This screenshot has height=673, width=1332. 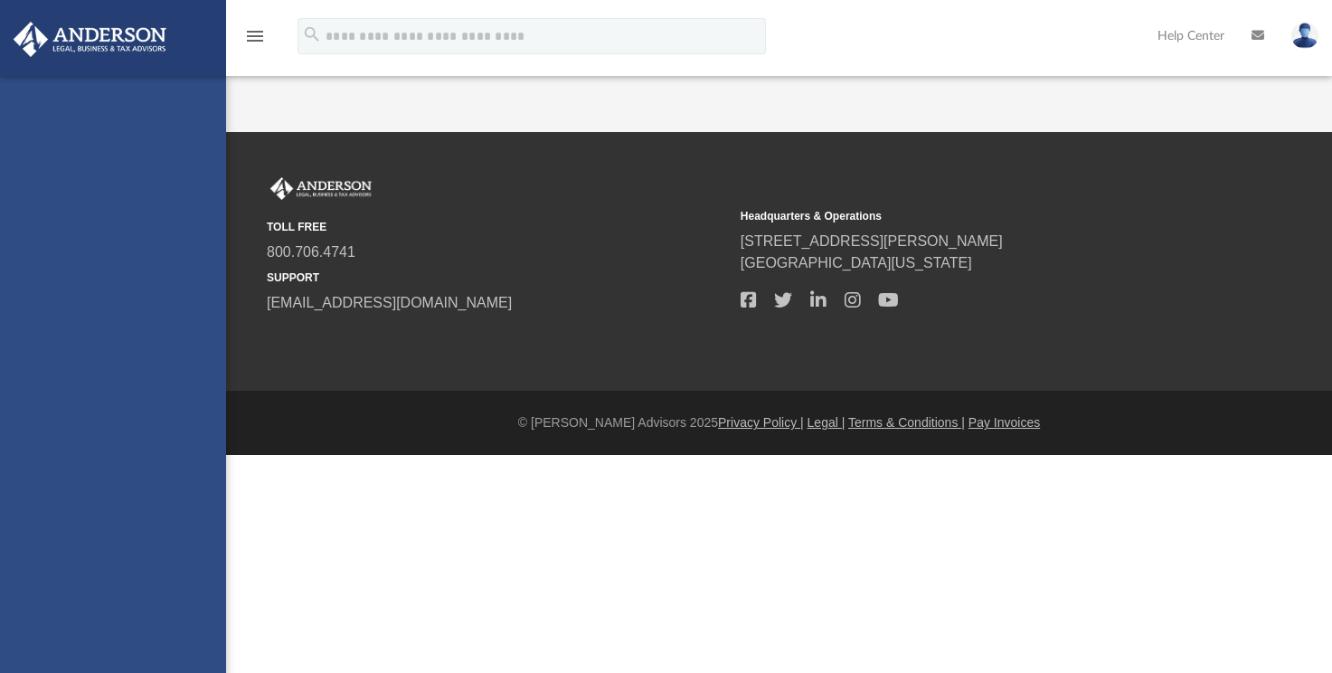 I want to click on i: menu, so click(x=255, y=36).